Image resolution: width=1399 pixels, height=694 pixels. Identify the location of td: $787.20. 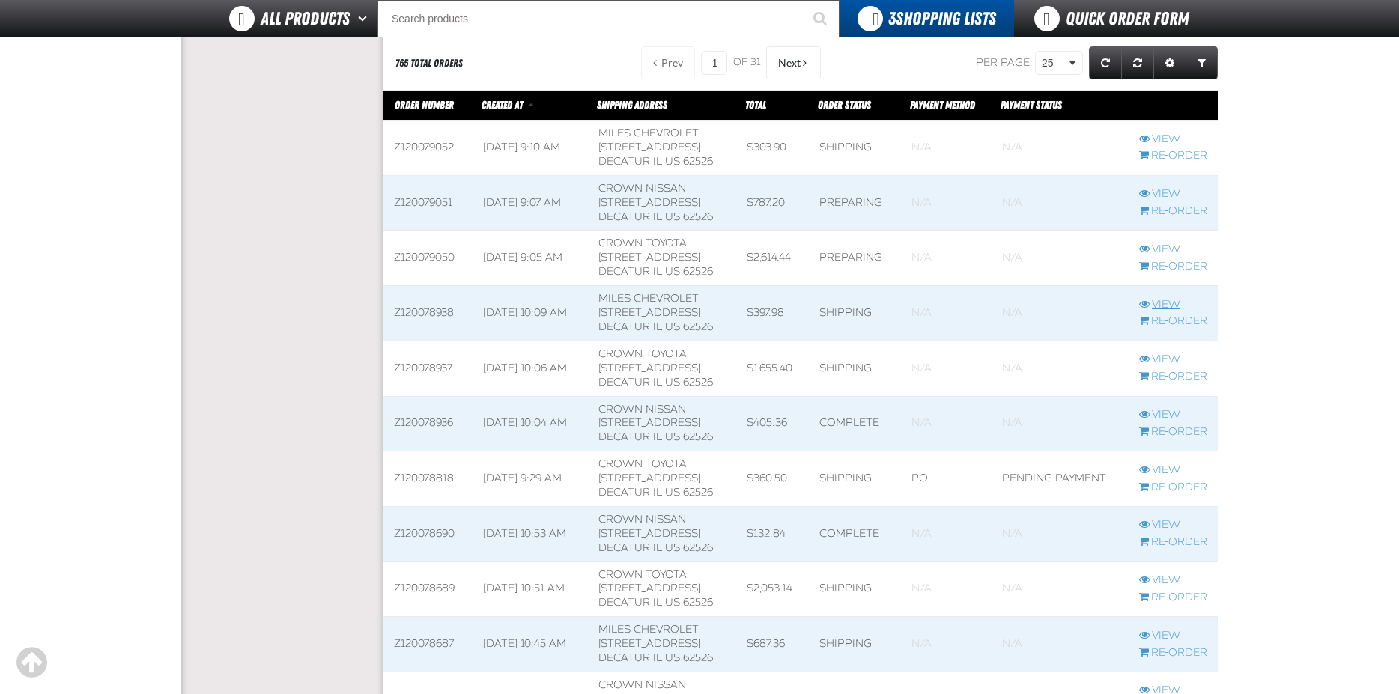
(772, 203).